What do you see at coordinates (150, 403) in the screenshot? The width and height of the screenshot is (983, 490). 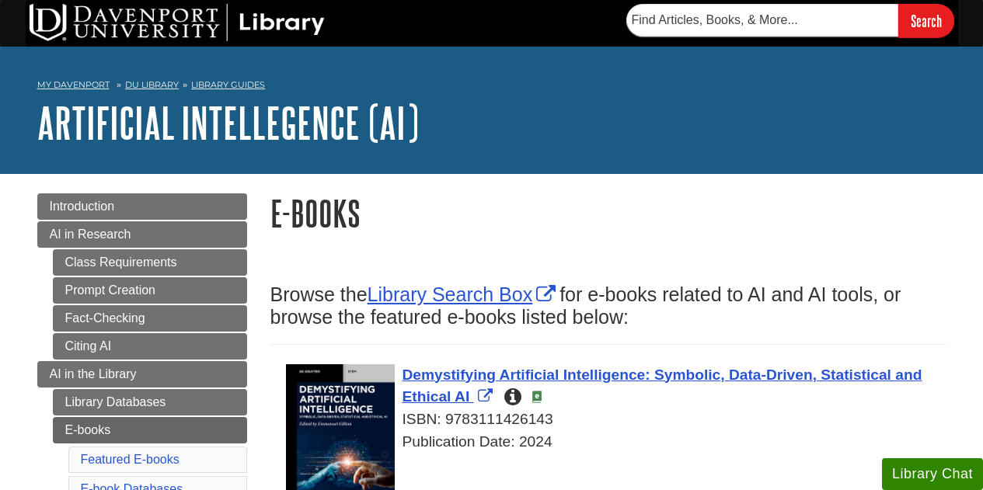 I see `a: Library Databases` at bounding box center [150, 403].